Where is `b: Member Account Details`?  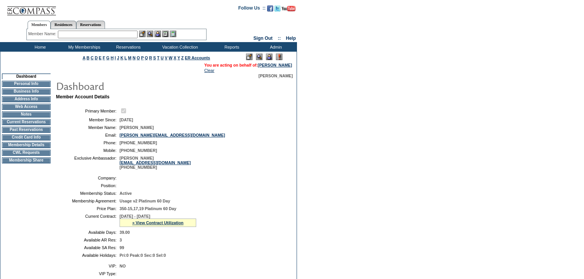 b: Member Account Details is located at coordinates (83, 97).